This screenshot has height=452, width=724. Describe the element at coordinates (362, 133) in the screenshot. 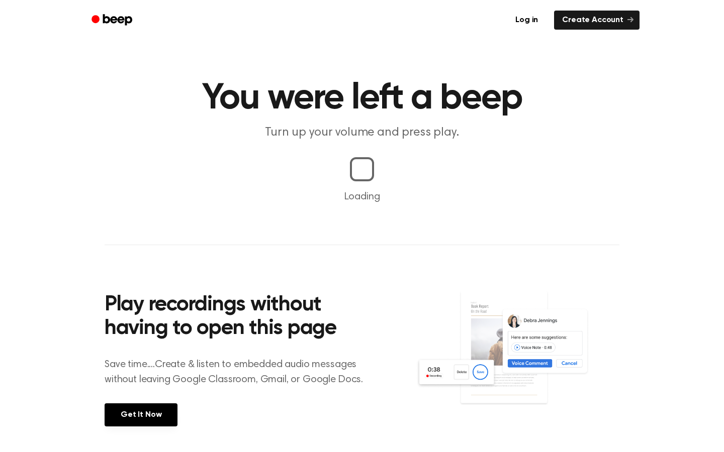

I see `p: Turn up your volume and press play.` at that location.